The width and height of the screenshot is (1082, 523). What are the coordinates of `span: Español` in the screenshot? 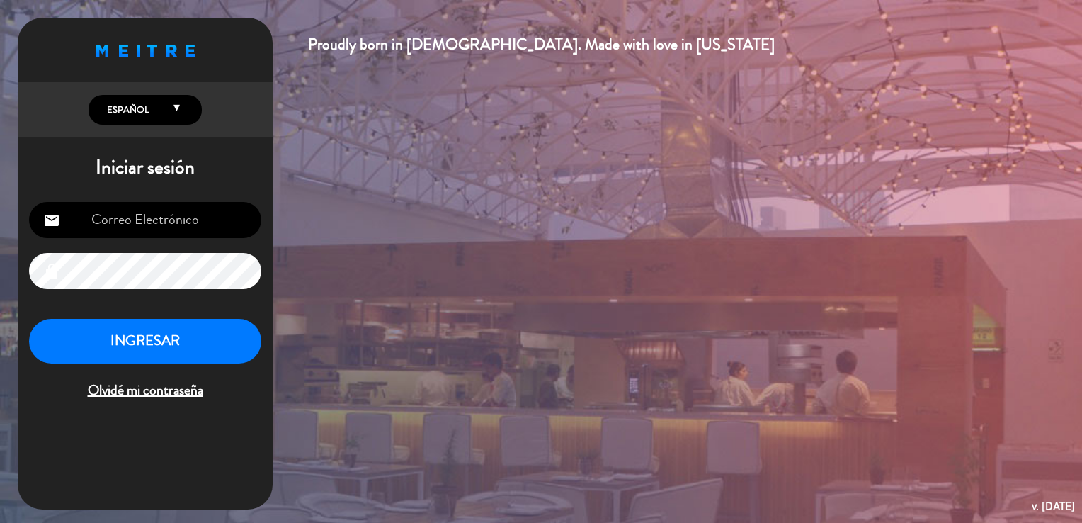 It's located at (126, 110).